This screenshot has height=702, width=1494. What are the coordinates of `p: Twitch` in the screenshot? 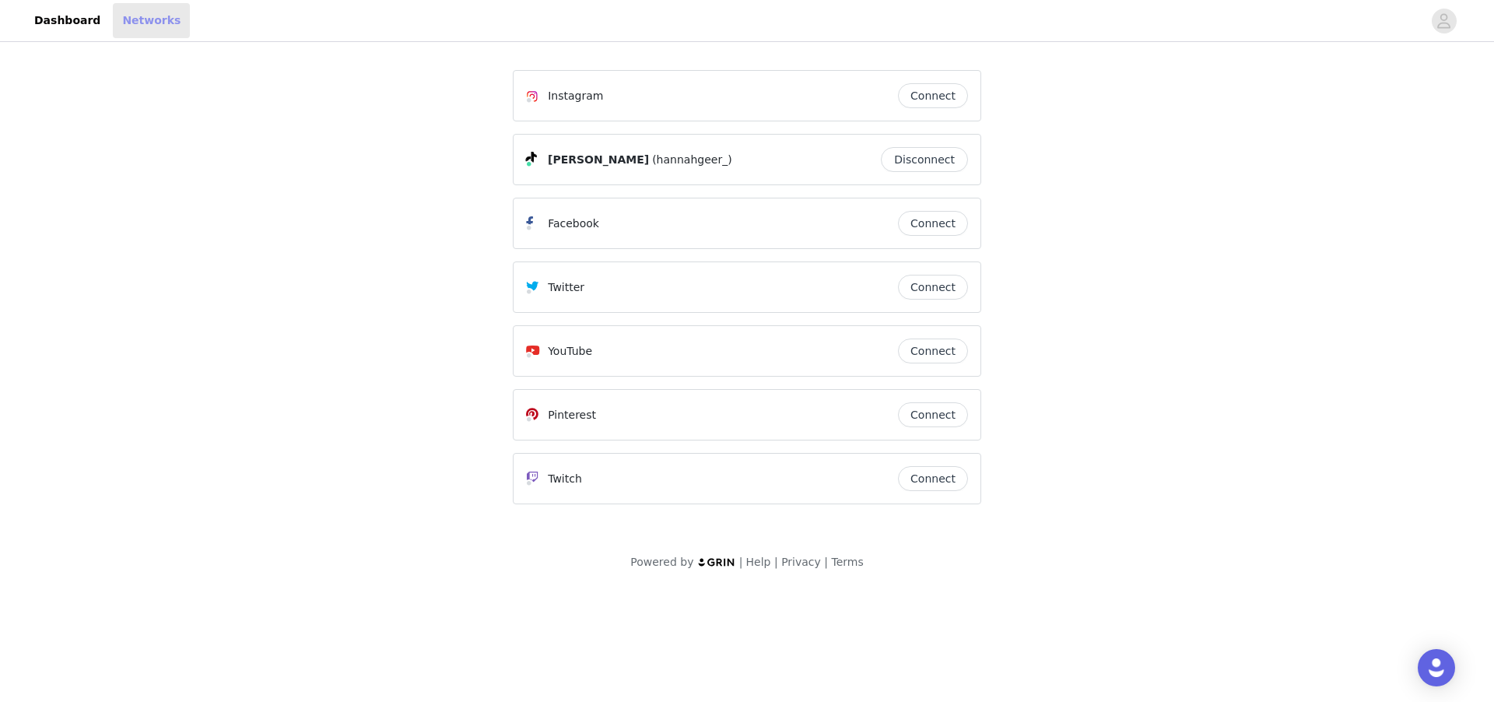 It's located at (565, 479).